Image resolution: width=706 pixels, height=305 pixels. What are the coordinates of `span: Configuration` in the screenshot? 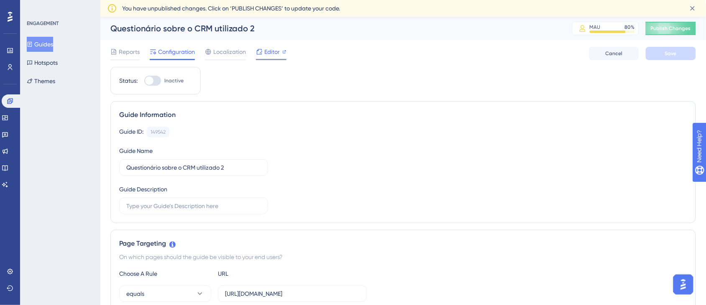 It's located at (176, 52).